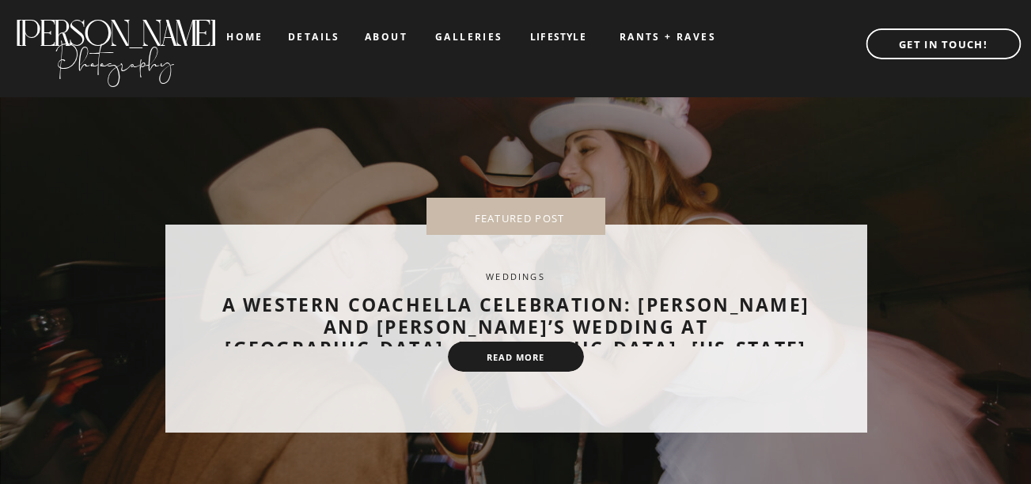  What do you see at coordinates (943, 44) in the screenshot?
I see `b: GET IN TOUCH!` at bounding box center [943, 44].